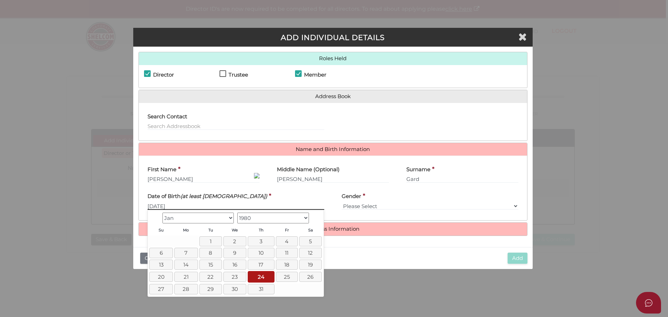 The width and height of the screenshot is (668, 317). Describe the element at coordinates (316, 217) in the screenshot. I see `a: Next` at that location.